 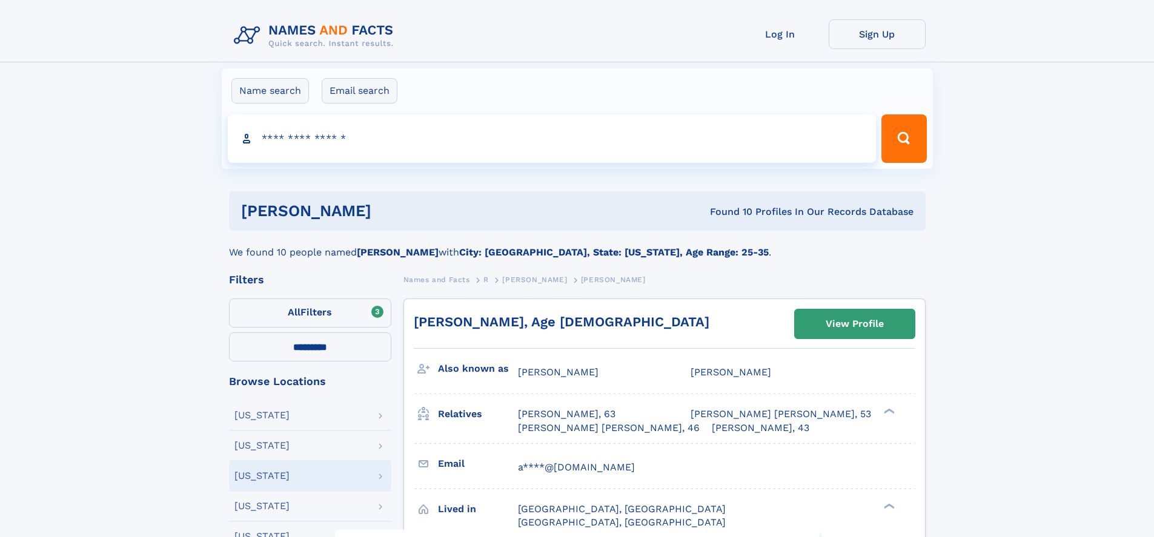 What do you see at coordinates (904, 139) in the screenshot?
I see `button: Search Button` at bounding box center [904, 139].